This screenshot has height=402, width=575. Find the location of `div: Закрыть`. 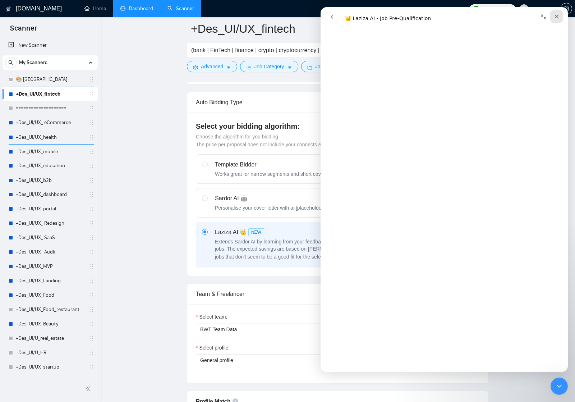

div: Закрыть is located at coordinates (236, 9).